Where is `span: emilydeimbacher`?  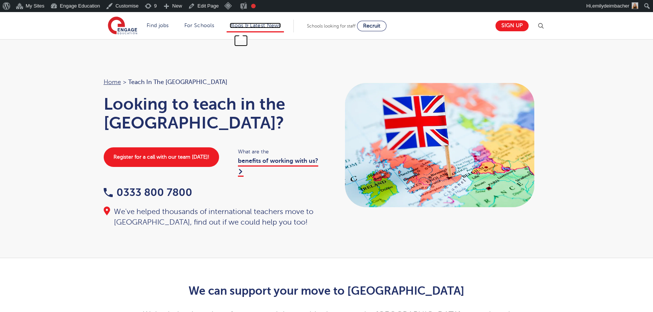
span: emilydeimbacher is located at coordinates (611, 6).